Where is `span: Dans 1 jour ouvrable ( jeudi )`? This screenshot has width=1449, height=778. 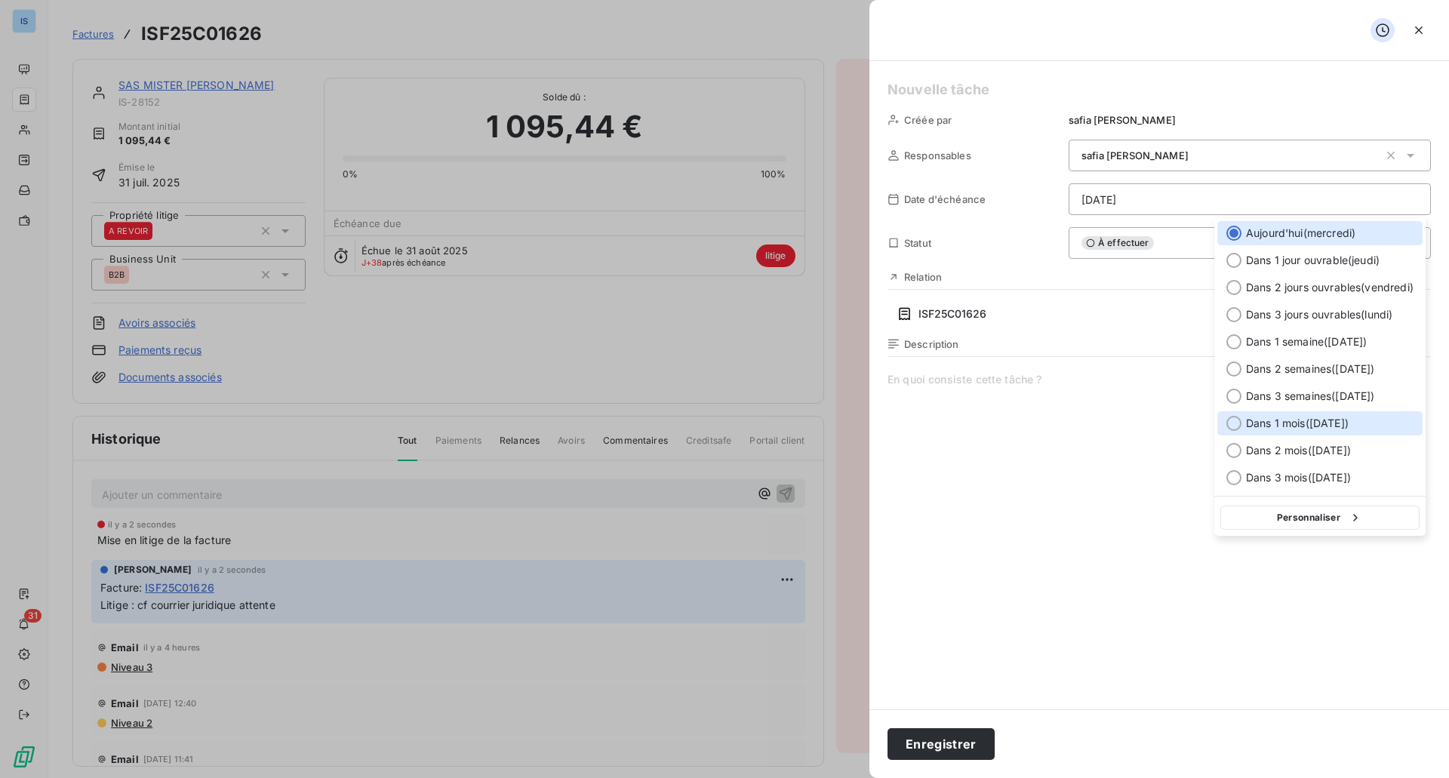
span: Dans 1 jour ouvrable ( jeudi ) is located at coordinates (1312, 260).